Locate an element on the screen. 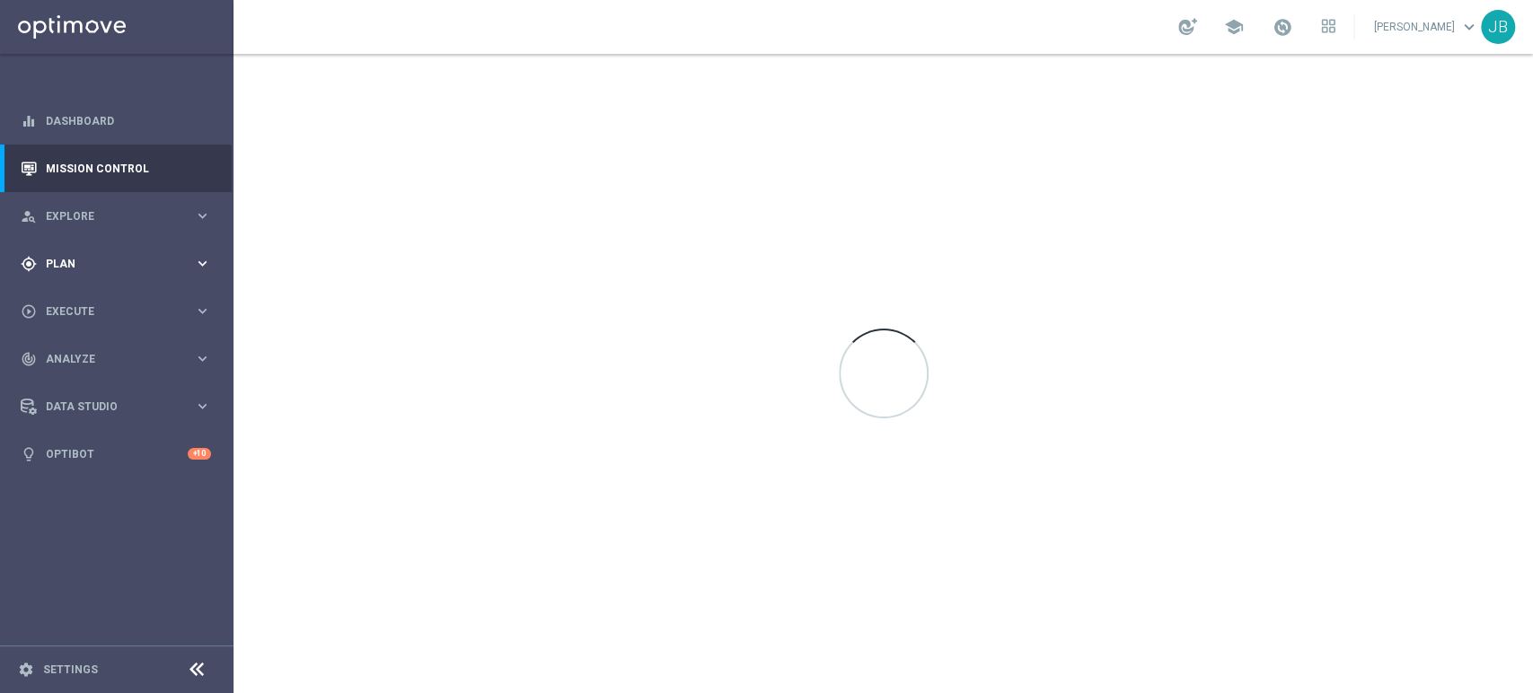  span: Execute is located at coordinates (119, 312).